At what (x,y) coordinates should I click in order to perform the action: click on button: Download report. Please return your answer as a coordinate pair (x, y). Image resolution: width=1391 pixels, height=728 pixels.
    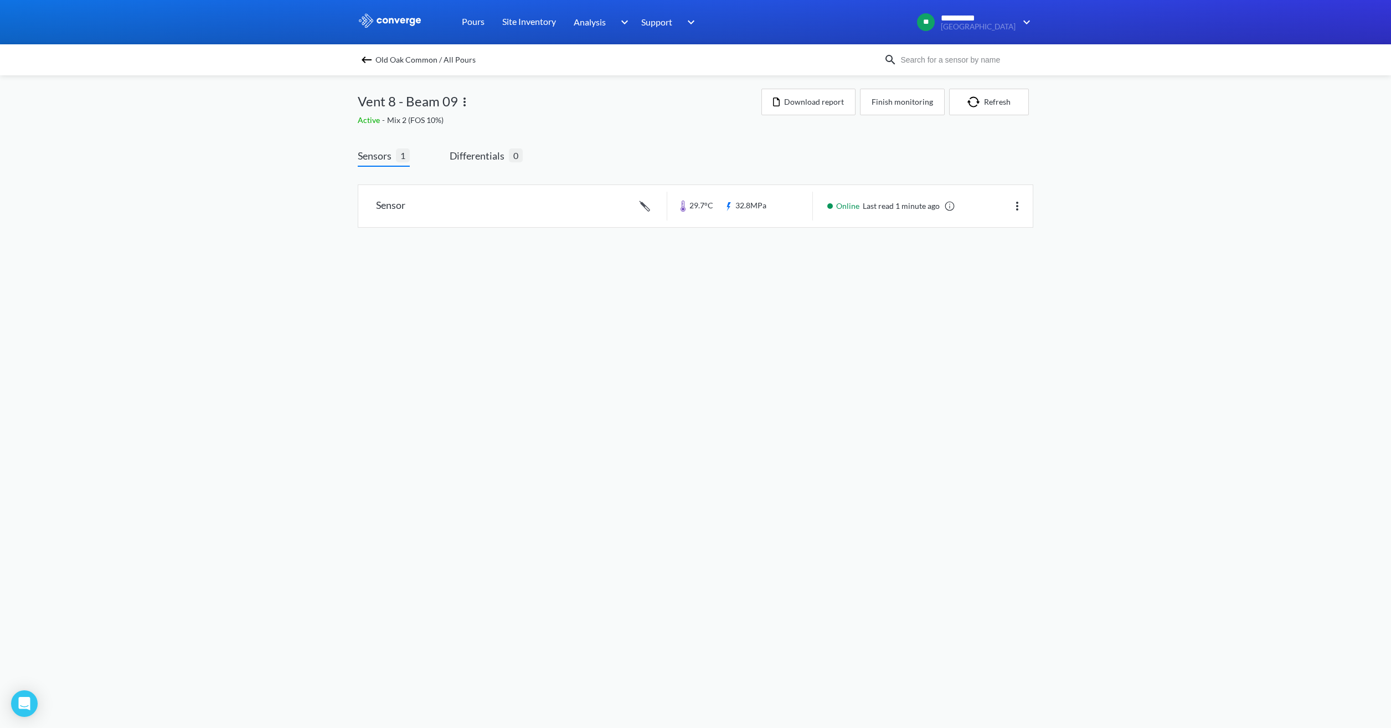
    Looking at the image, I should click on (808, 102).